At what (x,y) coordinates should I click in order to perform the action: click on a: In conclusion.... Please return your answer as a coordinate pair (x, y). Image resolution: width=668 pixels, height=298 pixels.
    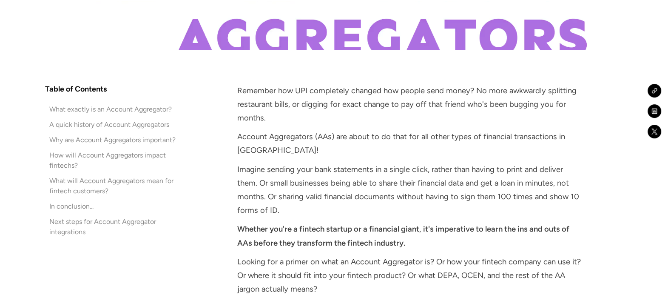
    Looking at the image, I should click on (112, 206).